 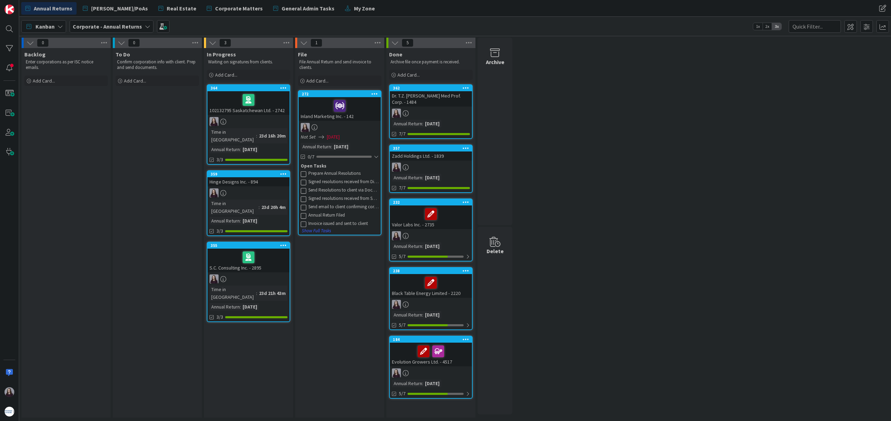 I want to click on span: In Progress, so click(x=221, y=54).